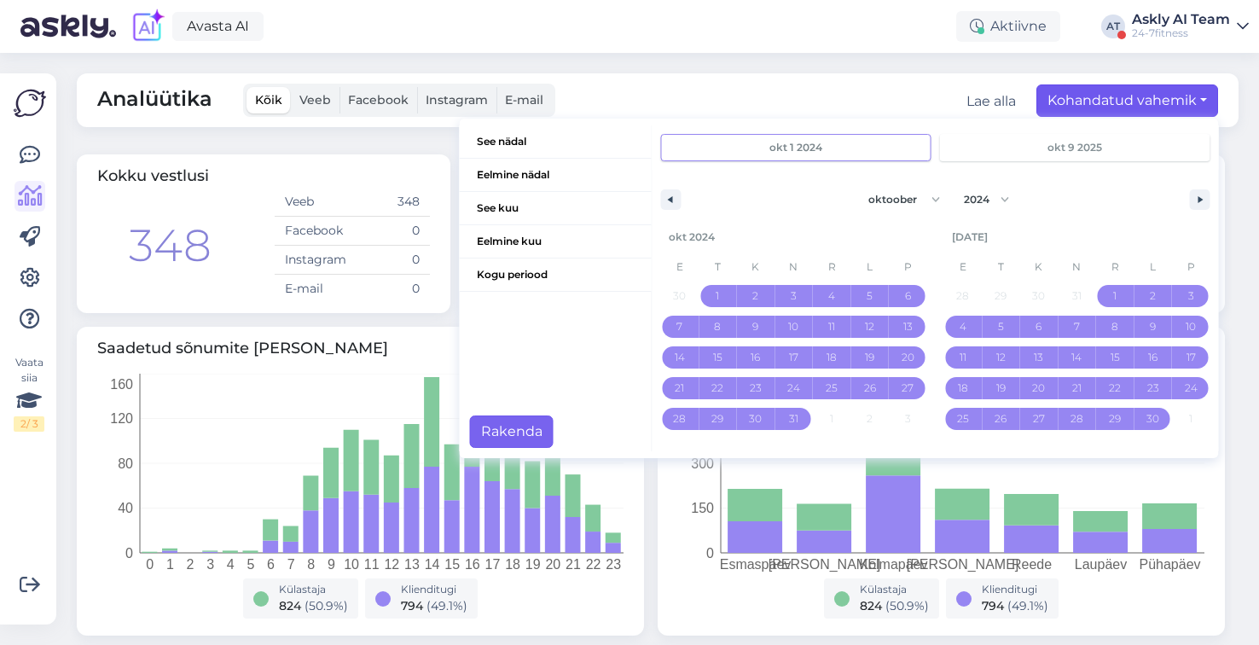 The height and width of the screenshot is (645, 1259). What do you see at coordinates (121, 384) in the screenshot?
I see `tspan: 160` at bounding box center [121, 384].